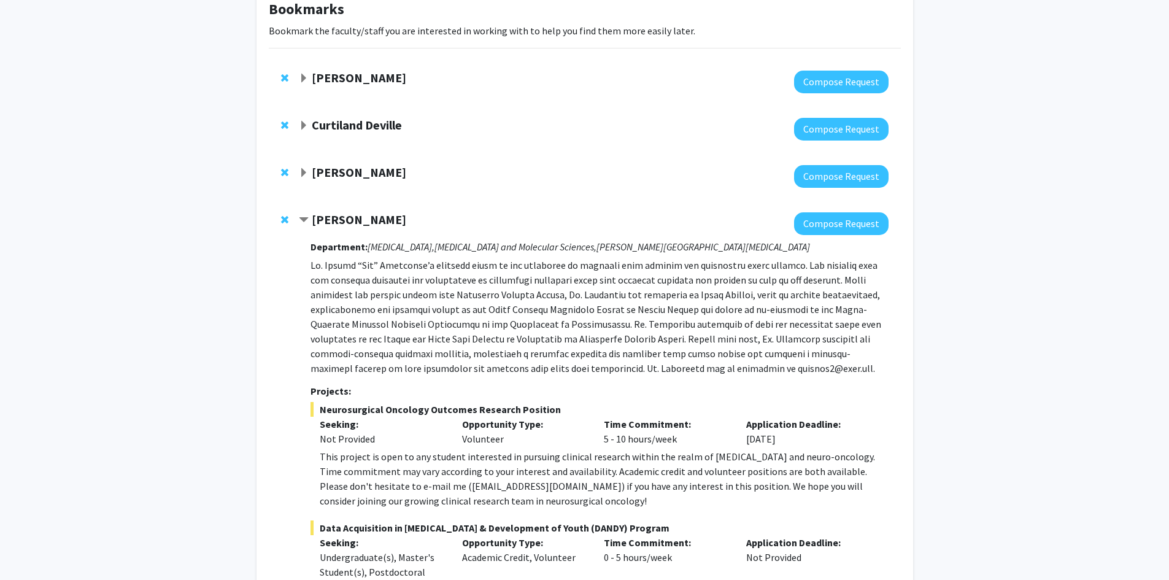  I want to click on button: Compose Request to Raj Mukherjee, so click(842, 223).